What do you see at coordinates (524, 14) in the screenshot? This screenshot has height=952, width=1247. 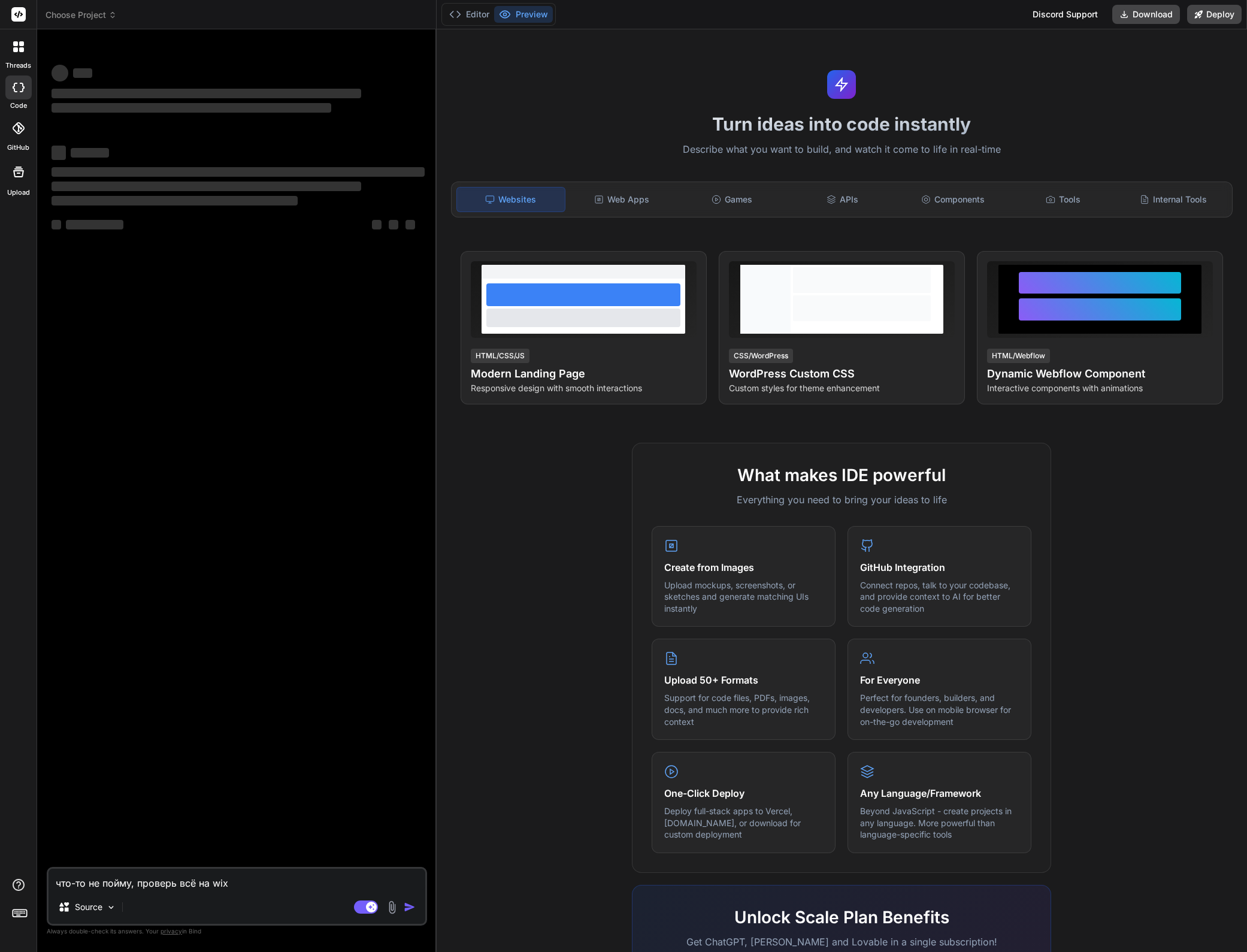 I see `button: Preview` at bounding box center [524, 14].